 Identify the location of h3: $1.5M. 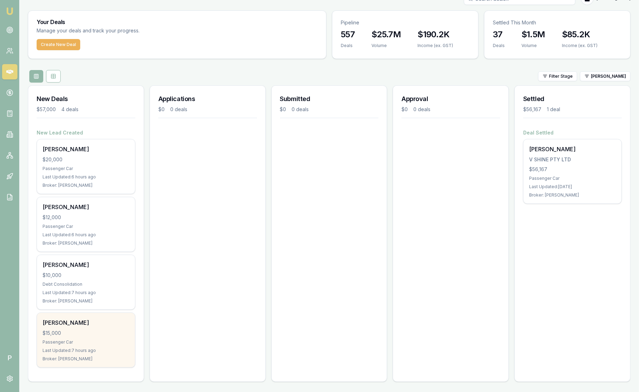
(533, 35).